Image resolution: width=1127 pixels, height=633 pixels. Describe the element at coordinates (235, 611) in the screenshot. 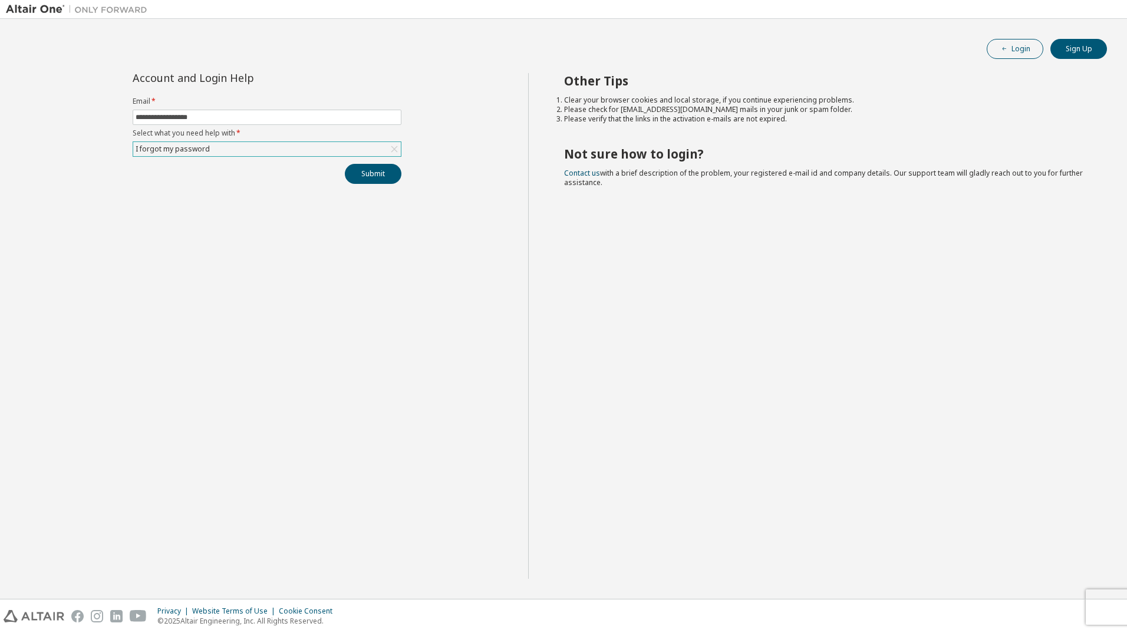

I see `div: Website Terms of Use` at that location.